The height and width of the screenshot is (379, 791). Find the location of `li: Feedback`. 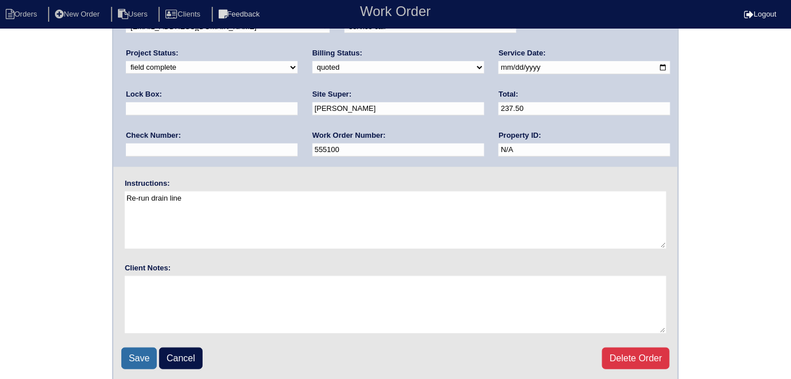

li: Feedback is located at coordinates (240, 14).